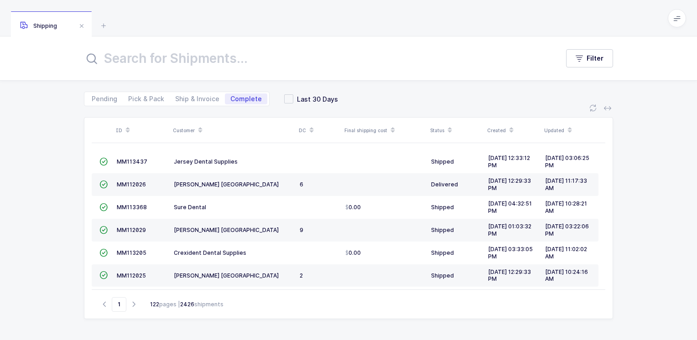 This screenshot has height=340, width=697. I want to click on div: ID, so click(141, 130).